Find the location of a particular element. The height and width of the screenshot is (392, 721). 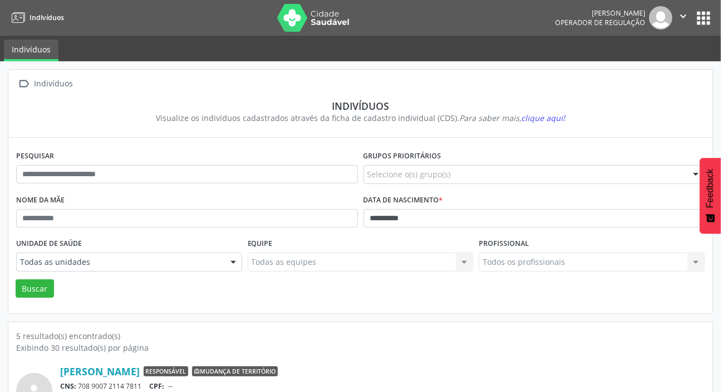

span: CPF: is located at coordinates (157, 385).